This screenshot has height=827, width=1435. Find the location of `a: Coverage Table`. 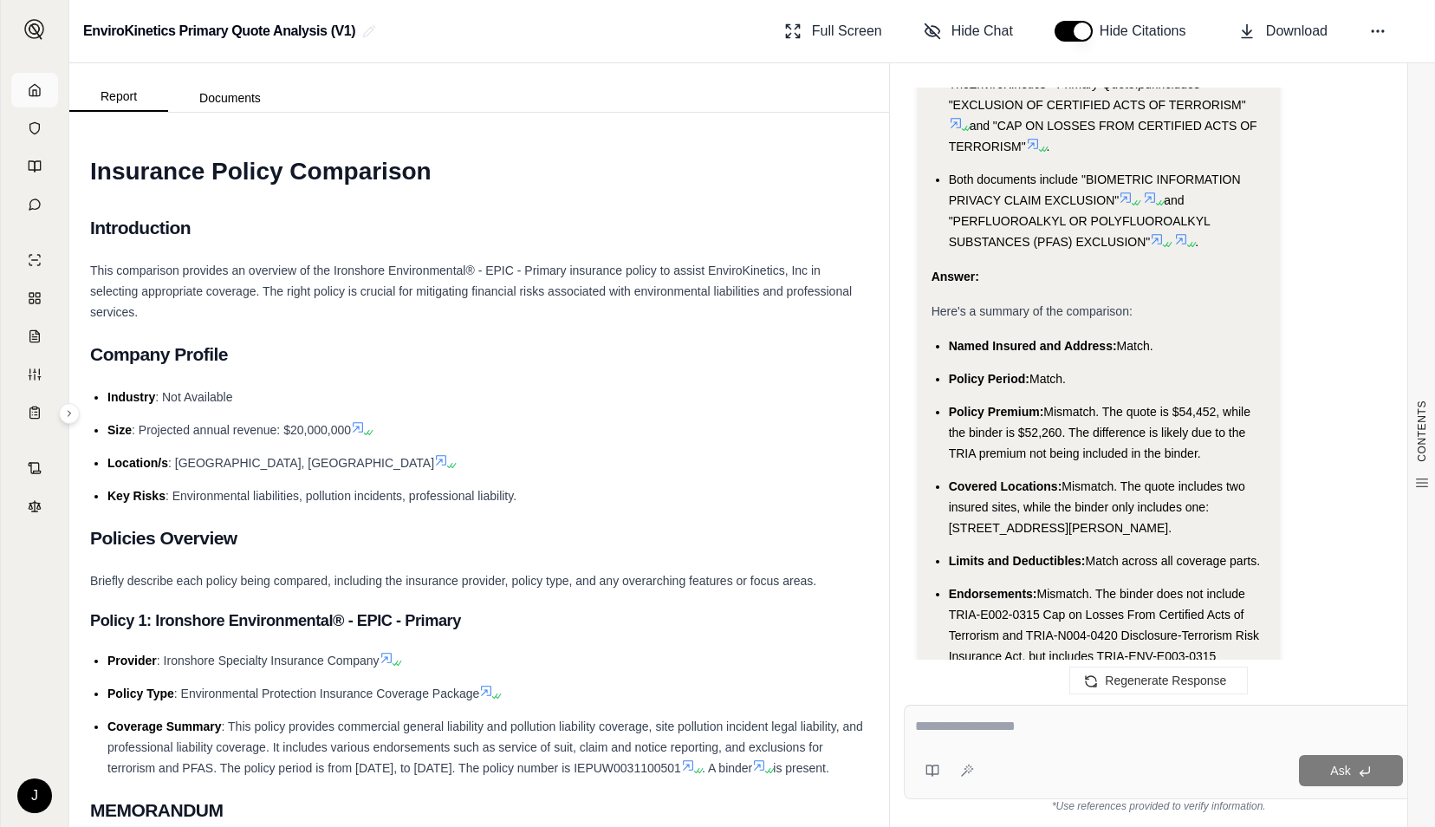

a: Coverage Table is located at coordinates (35, 412).